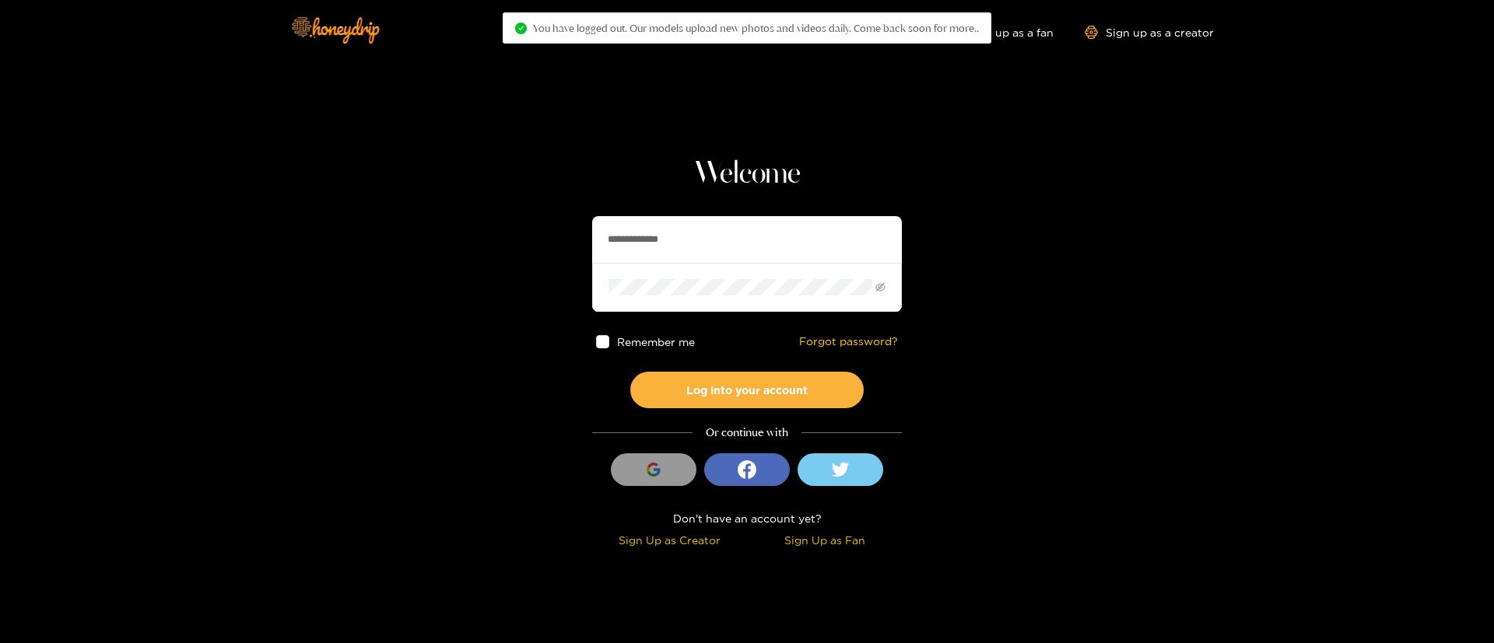  I want to click on span: check-circle, so click(521, 28).